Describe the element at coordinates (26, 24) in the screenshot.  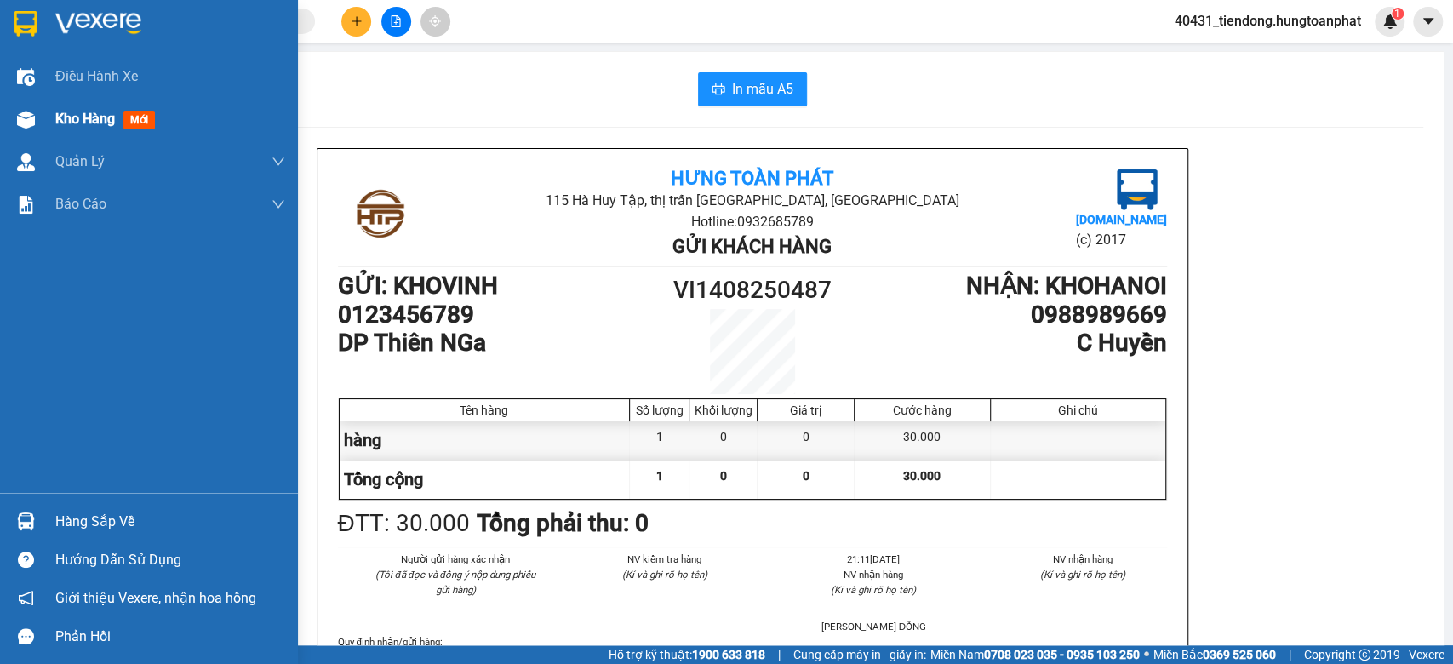
I see `img: logo-vxr` at that location.